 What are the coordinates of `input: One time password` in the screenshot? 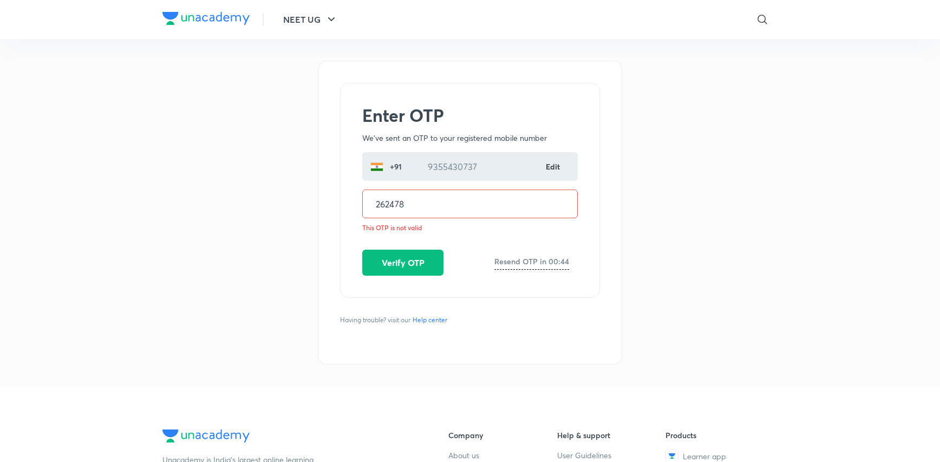 It's located at (470, 204).